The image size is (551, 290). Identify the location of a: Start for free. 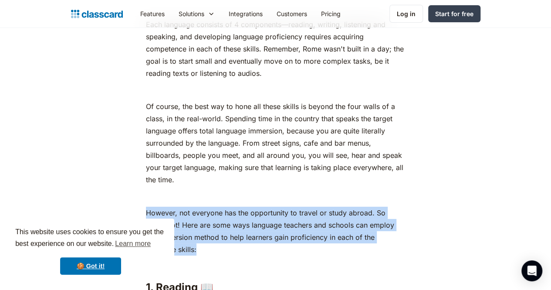
(455, 14).